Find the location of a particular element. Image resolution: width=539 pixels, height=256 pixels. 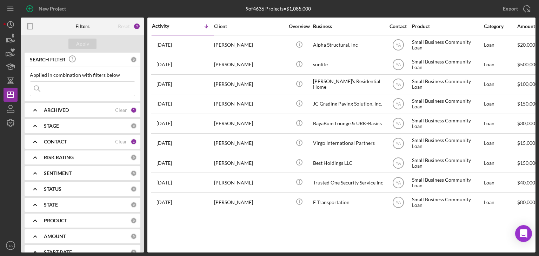

time: 2025-07-21 05:48 is located at coordinates (164, 143).